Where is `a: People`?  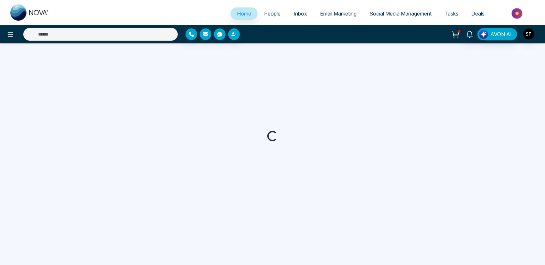
a: People is located at coordinates (272, 14).